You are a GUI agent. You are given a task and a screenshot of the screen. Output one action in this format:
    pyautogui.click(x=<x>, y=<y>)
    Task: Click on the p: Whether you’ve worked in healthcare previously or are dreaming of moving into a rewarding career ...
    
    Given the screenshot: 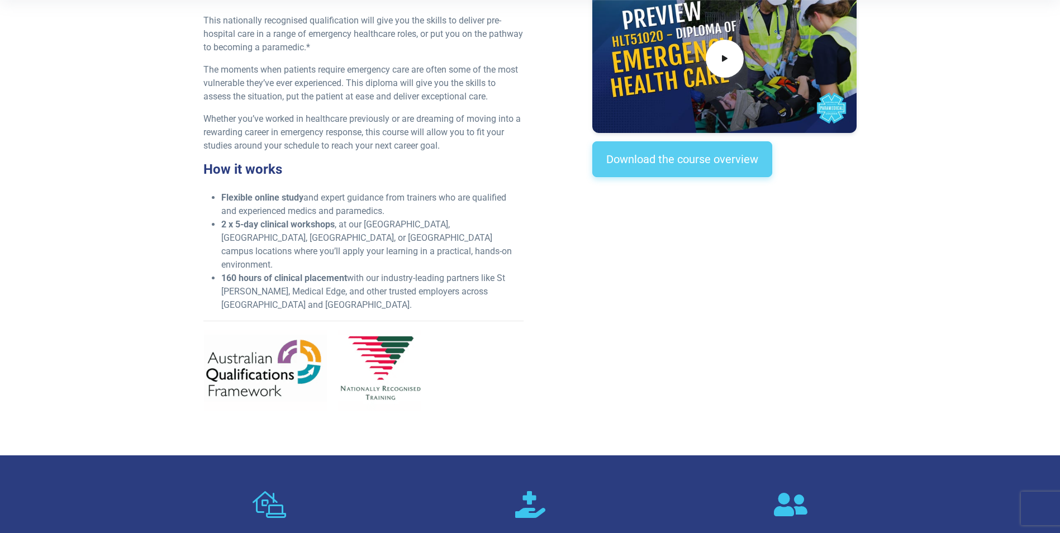 What is the action you would take?
    pyautogui.click(x=363, y=132)
    